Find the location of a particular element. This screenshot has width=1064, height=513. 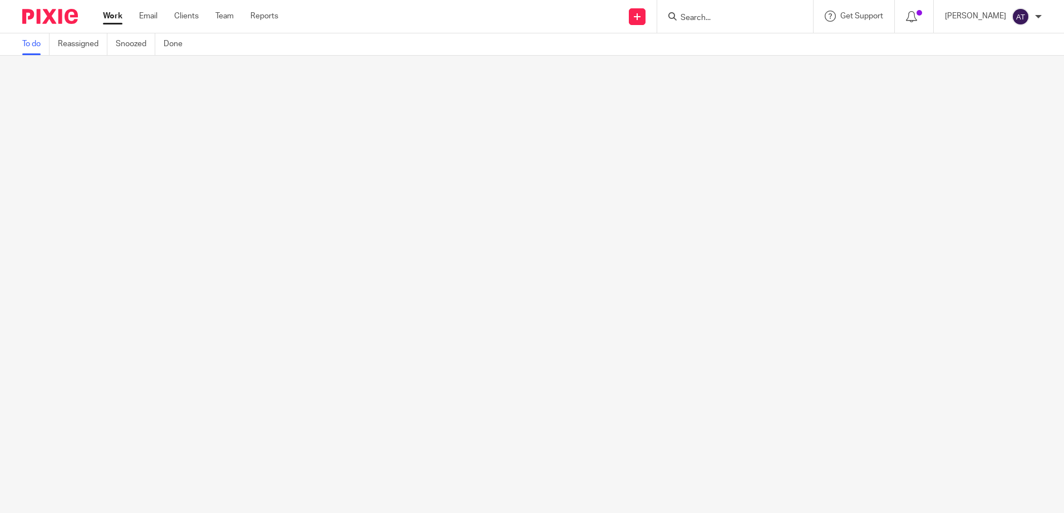

a: Reassigned is located at coordinates (82, 44).